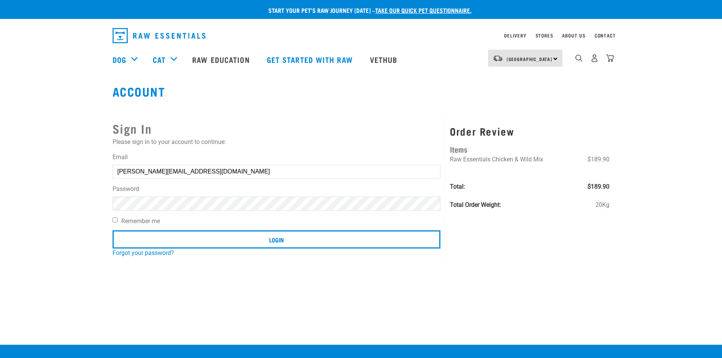 This screenshot has width=722, height=358. What do you see at coordinates (277, 172) in the screenshot?
I see `input: email@site.com` at bounding box center [277, 172].